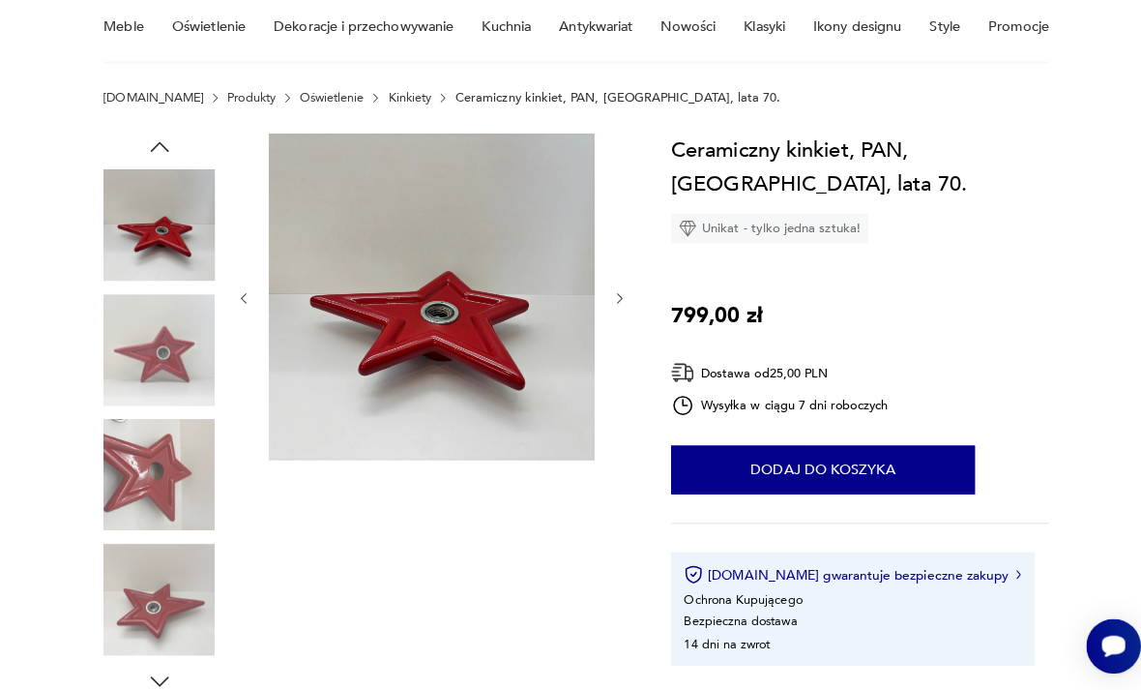 This screenshot has width=1141, height=690. Describe the element at coordinates (676, 368) in the screenshot. I see `img: Ikona dostawy` at that location.